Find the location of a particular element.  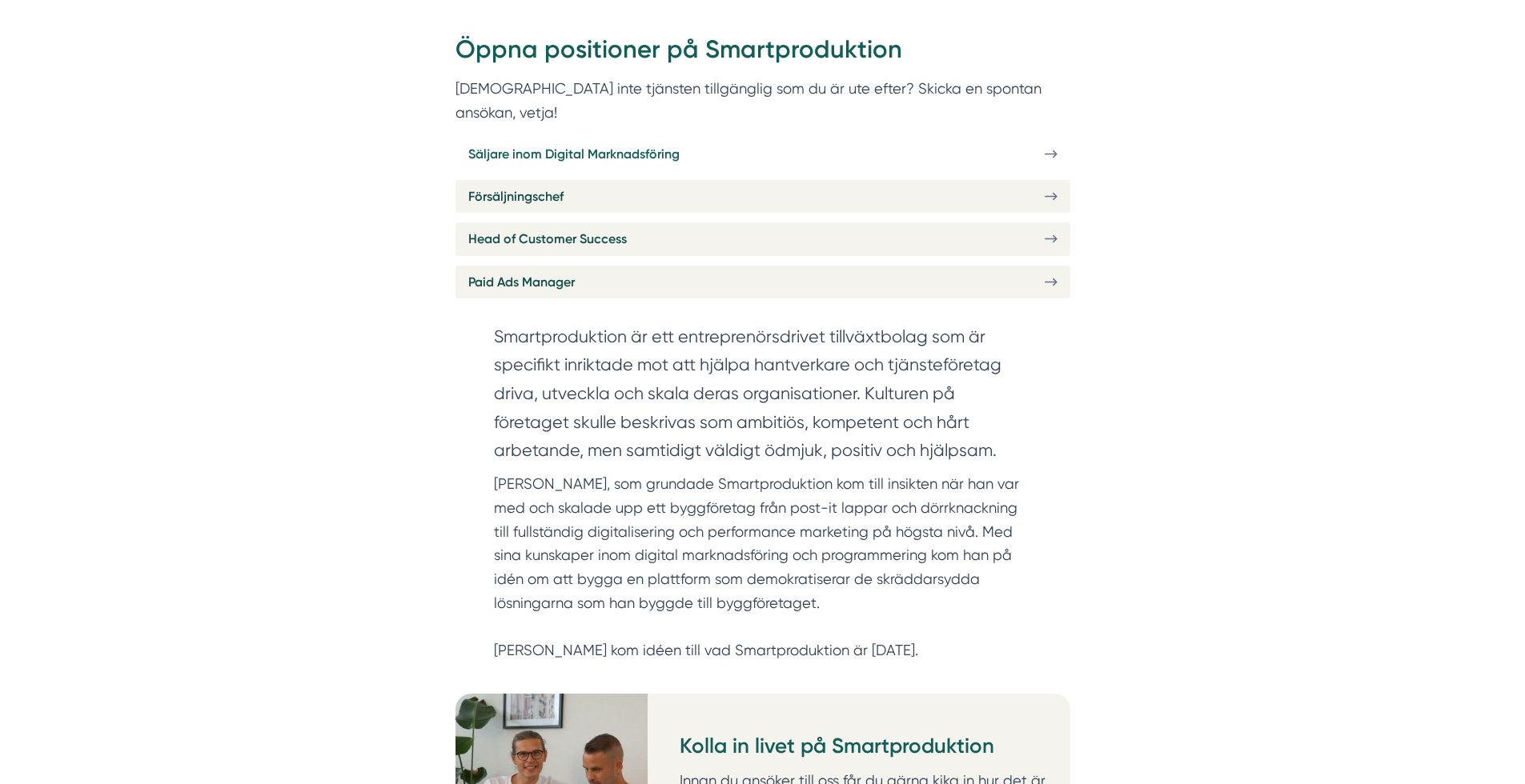

span: Paid Ads Manager is located at coordinates (521, 281).